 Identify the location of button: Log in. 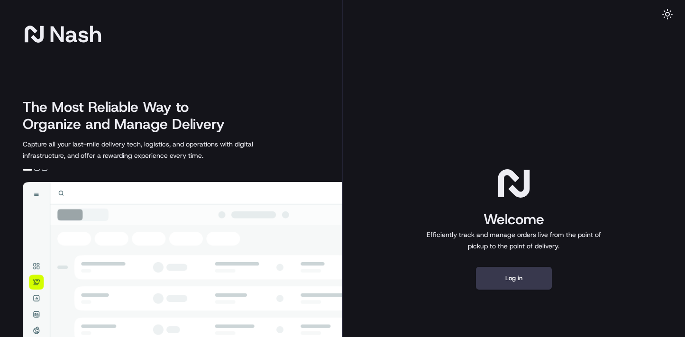
(514, 278).